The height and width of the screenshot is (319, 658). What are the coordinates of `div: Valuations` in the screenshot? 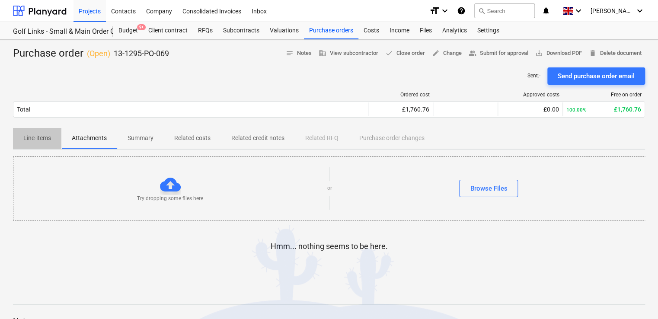 It's located at (284, 31).